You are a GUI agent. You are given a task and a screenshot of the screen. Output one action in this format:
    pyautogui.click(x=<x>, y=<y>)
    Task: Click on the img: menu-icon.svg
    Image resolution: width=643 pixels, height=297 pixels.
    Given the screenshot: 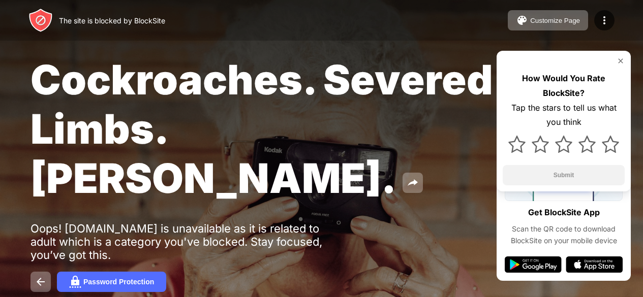 What is the action you would take?
    pyautogui.click(x=604, y=20)
    